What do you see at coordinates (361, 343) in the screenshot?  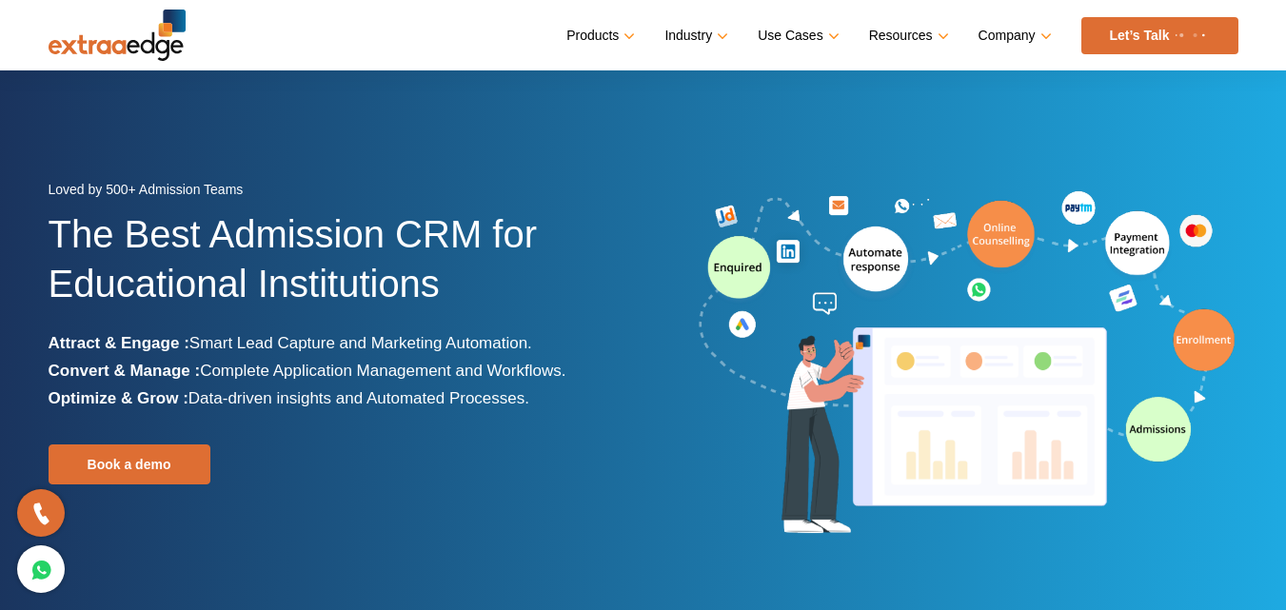 I see `span: Smart Lead Capture and Marketing Automation.` at bounding box center [361, 343].